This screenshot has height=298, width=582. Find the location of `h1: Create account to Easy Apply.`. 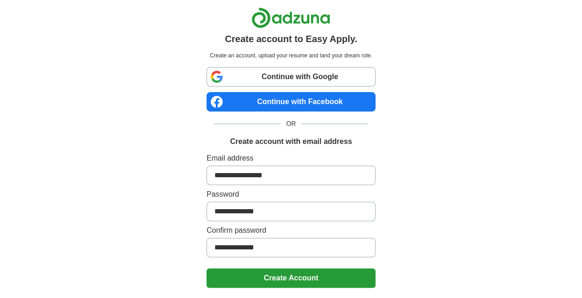

h1: Create account to Easy Apply. is located at coordinates (291, 39).